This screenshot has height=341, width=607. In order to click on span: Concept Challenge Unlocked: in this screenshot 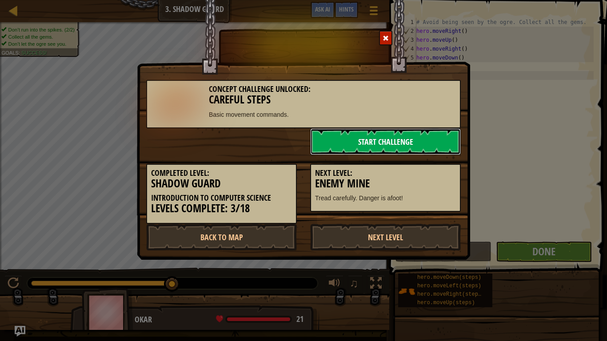, I will do `click(260, 89)`.